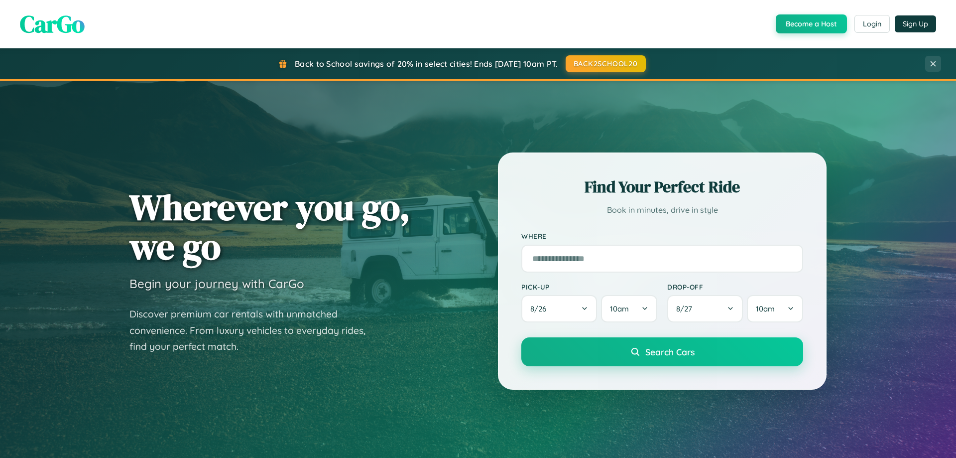 Image resolution: width=956 pixels, height=458 pixels. What do you see at coordinates (254, 330) in the screenshot?
I see `p: Discover premium car rentals with unmatched convenience. From luxury vehicles to everyday rides, ...` at bounding box center [254, 330].